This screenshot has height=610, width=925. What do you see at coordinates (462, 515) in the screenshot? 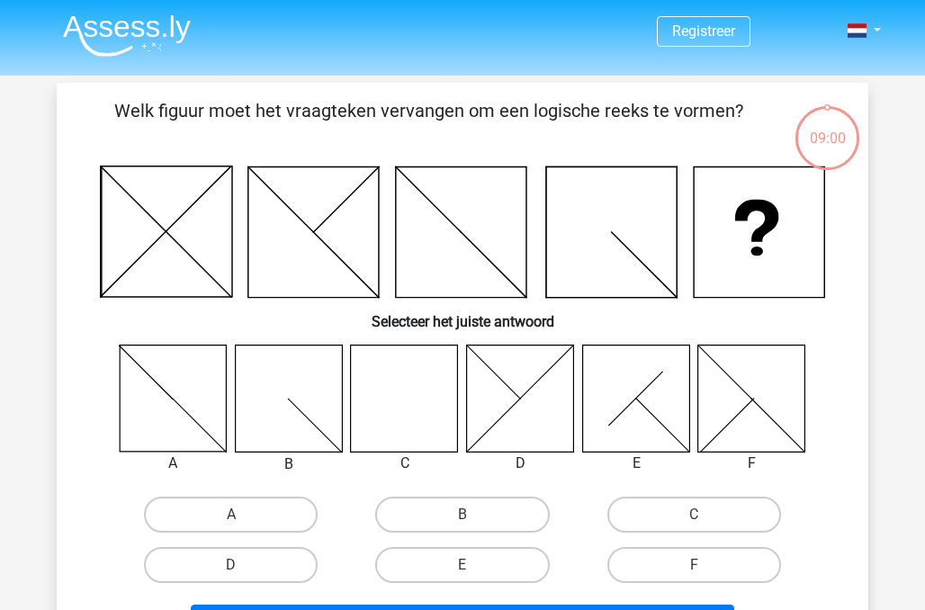
I see `label: B` at bounding box center [462, 515].